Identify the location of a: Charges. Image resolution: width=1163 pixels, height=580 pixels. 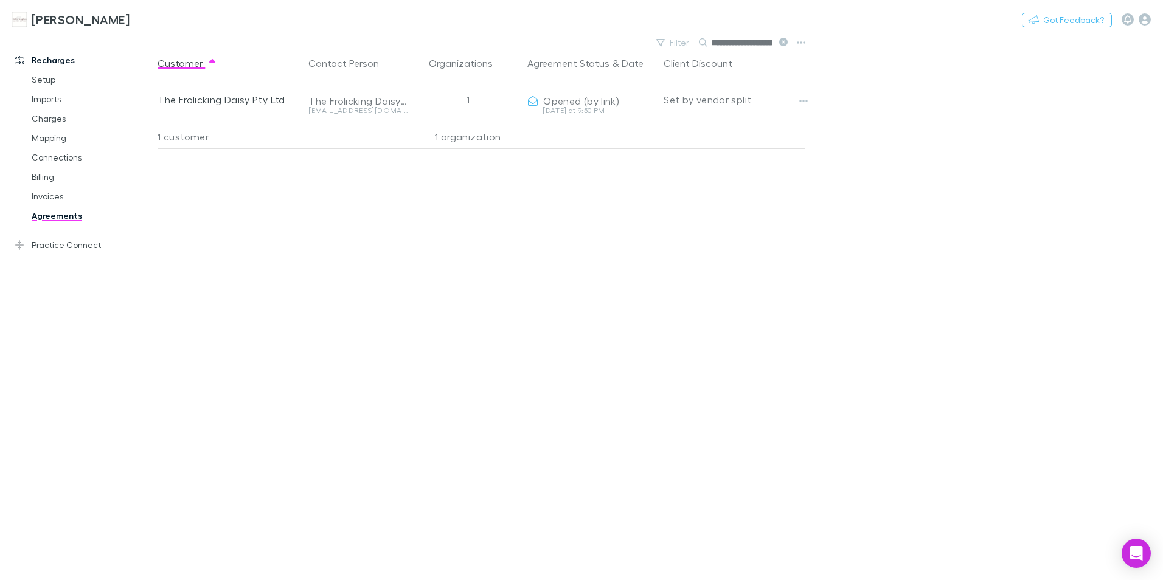
(92, 119).